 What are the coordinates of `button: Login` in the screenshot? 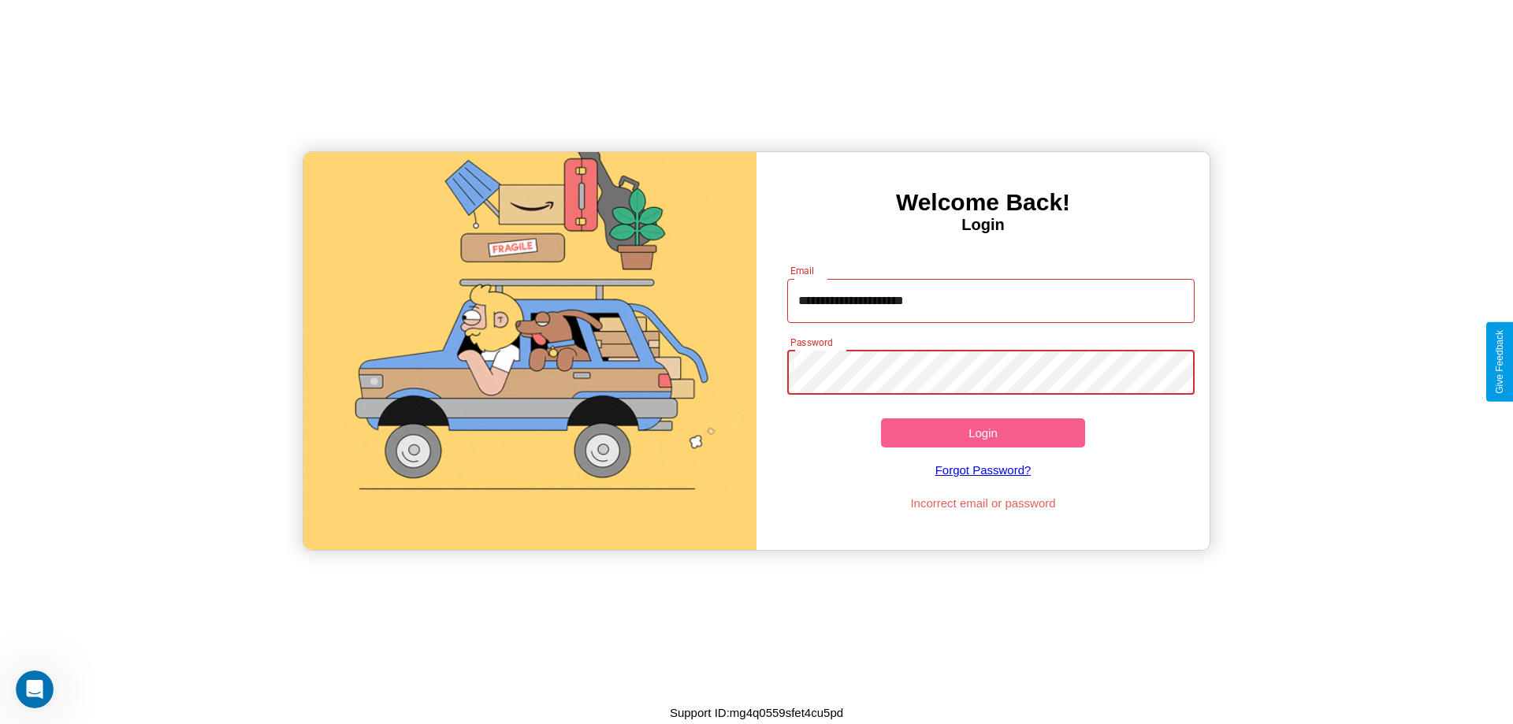 It's located at (983, 433).